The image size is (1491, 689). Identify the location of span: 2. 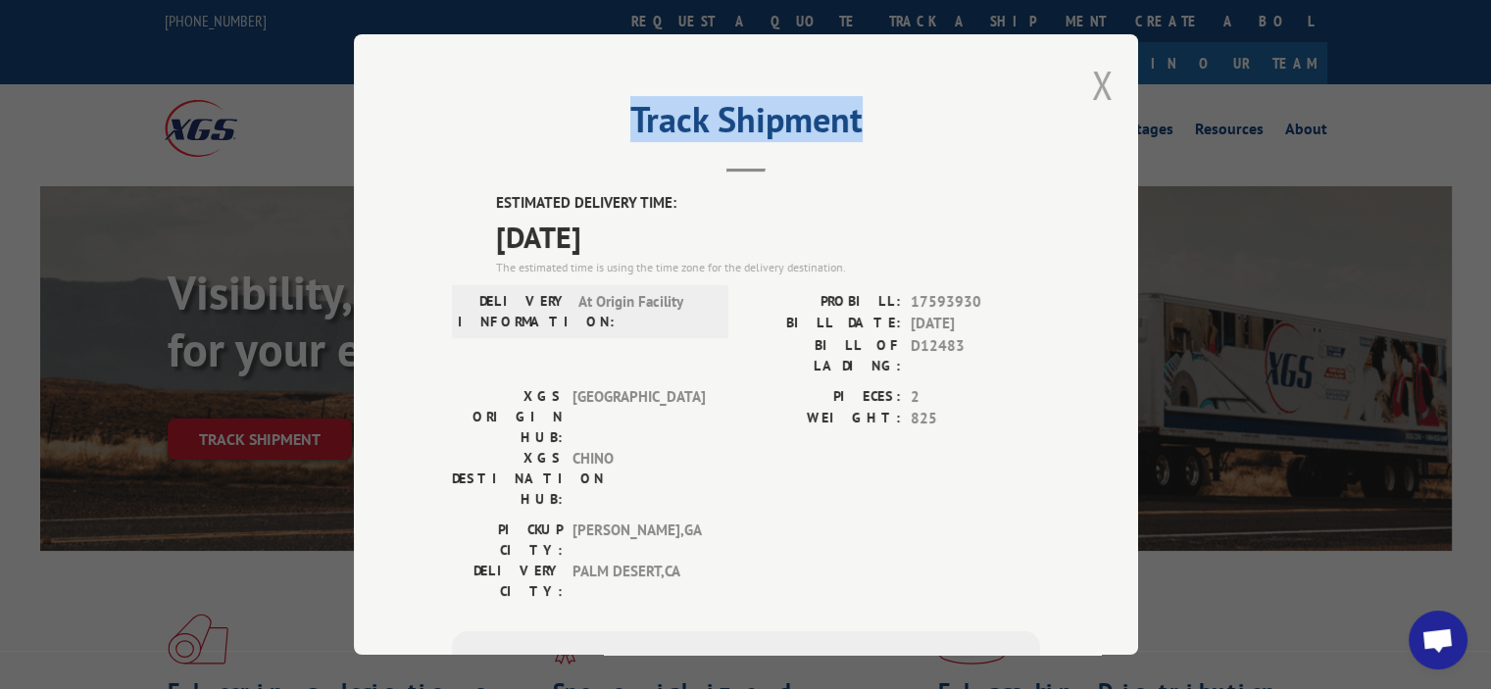
(976, 397).